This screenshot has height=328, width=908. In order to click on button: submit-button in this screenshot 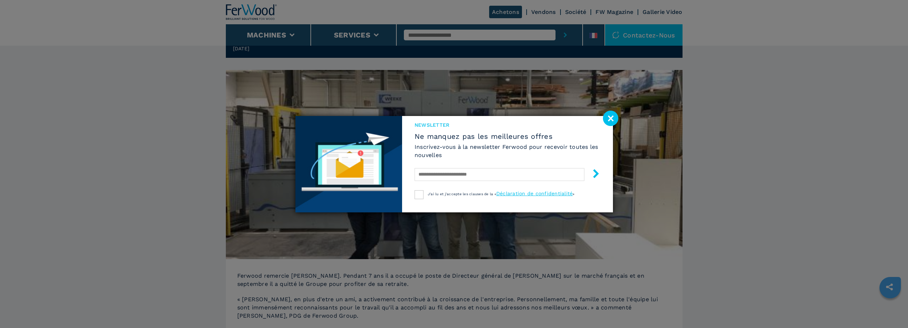, I will do `click(592, 174)`.